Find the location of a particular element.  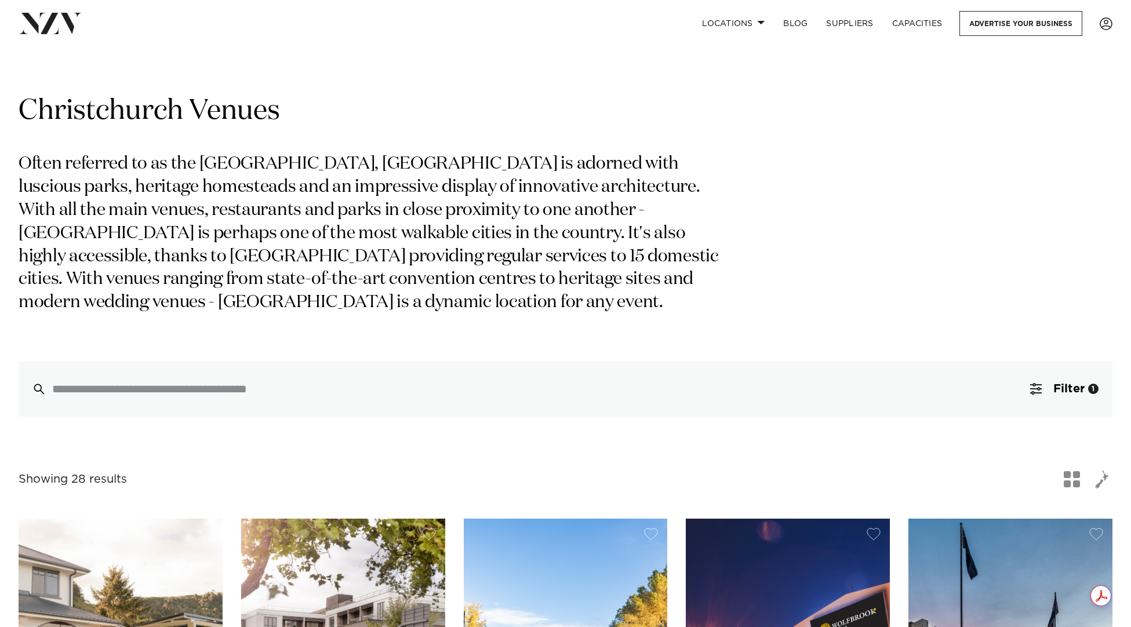

div: 1 is located at coordinates (1094, 389).